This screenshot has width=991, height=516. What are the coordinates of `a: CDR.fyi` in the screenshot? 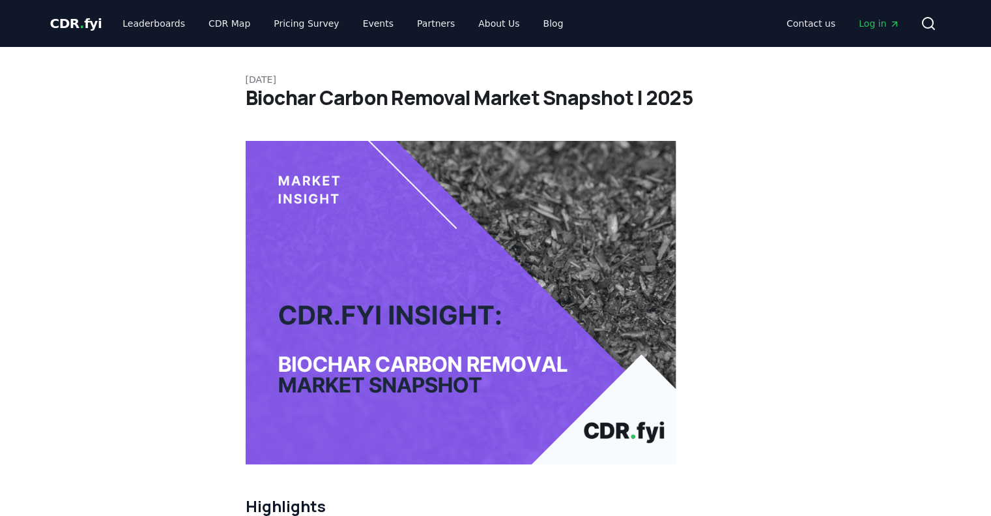 It's located at (76, 23).